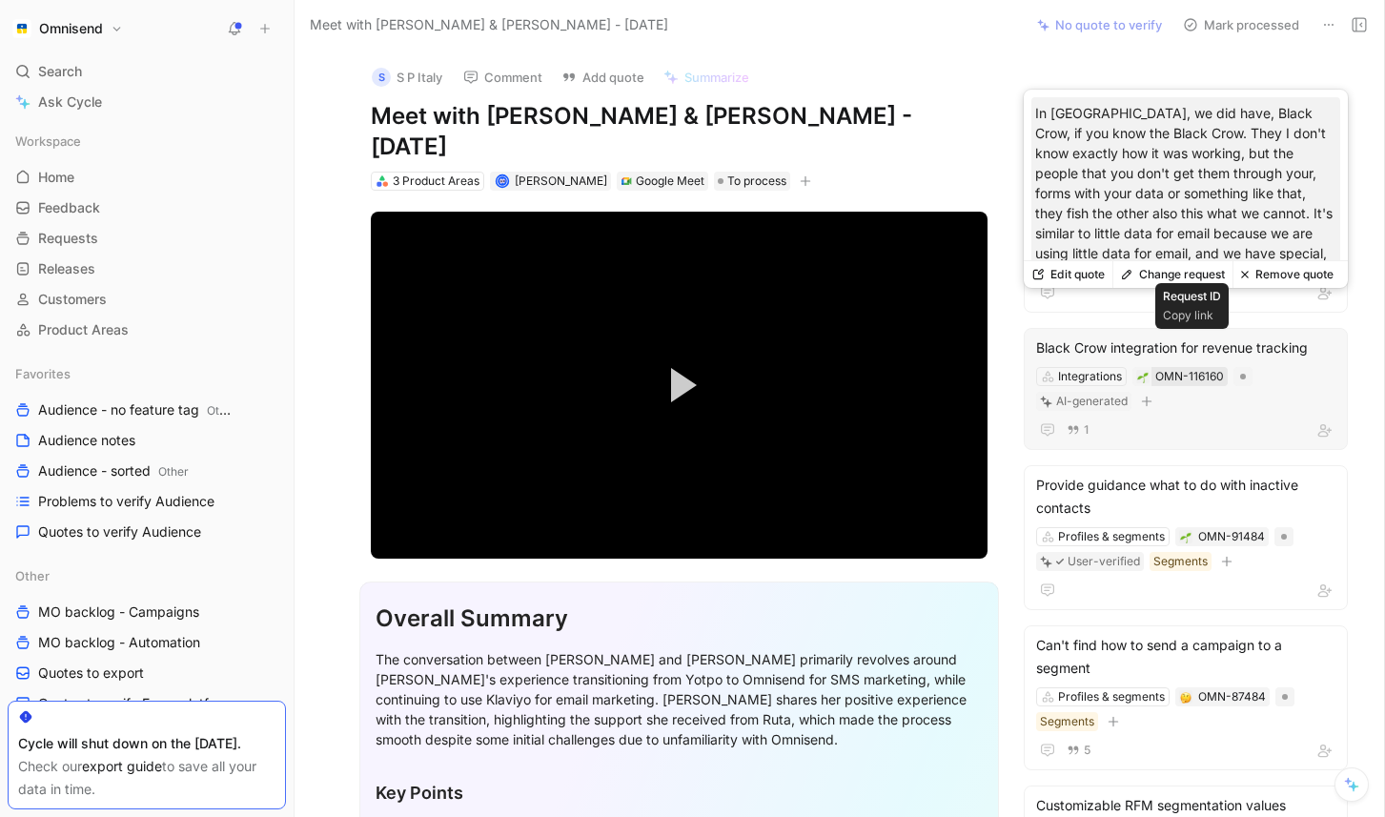 The width and height of the screenshot is (1385, 817). Describe the element at coordinates (147, 643) in the screenshot. I see `a: MO backlog - Automation` at that location.